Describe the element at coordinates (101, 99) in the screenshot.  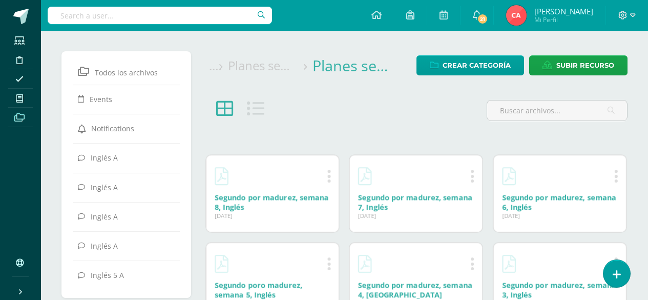
I see `span: Events` at that location.